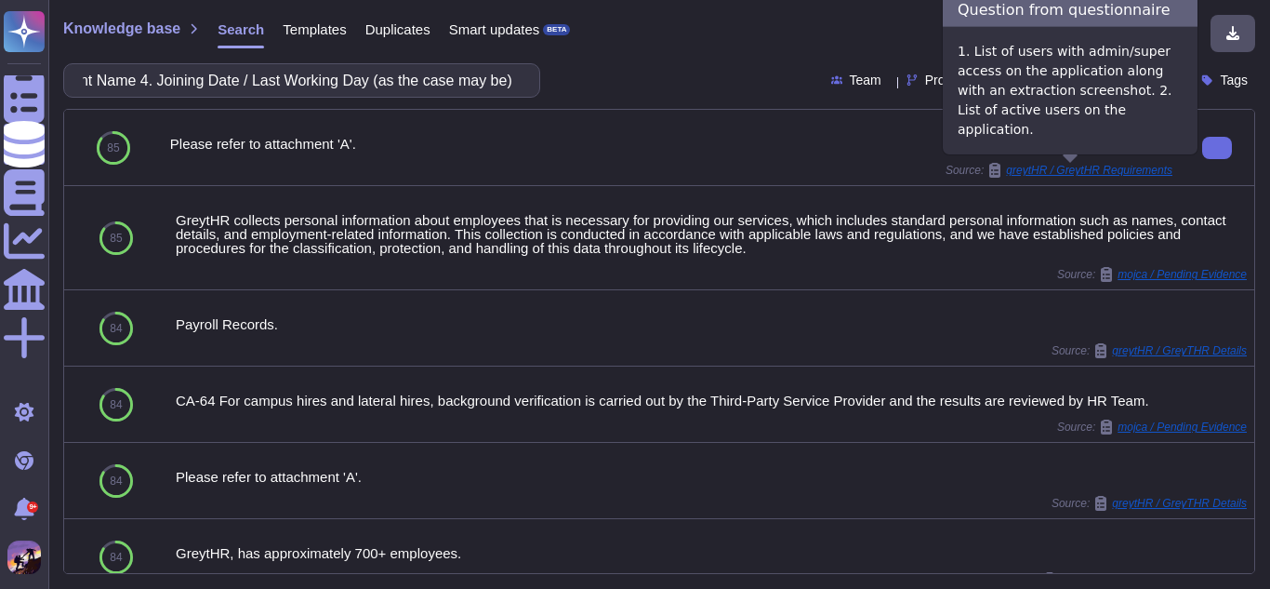  Describe the element at coordinates (711, 233) in the screenshot. I see `div: GreytHR collects personal information about employees that is necessary for providing our service...` at that location.